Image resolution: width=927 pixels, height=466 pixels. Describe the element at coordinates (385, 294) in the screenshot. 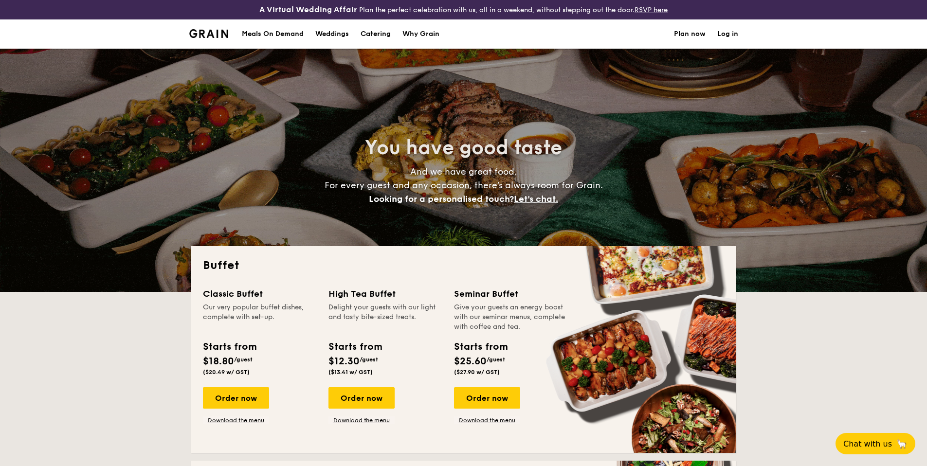

I see `div: High Tea Buffet` at that location.